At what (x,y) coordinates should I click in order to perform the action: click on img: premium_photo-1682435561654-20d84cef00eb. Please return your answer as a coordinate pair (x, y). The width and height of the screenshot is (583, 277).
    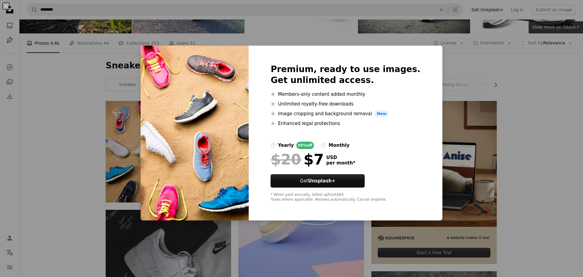
    Looking at the image, I should click on (195, 133).